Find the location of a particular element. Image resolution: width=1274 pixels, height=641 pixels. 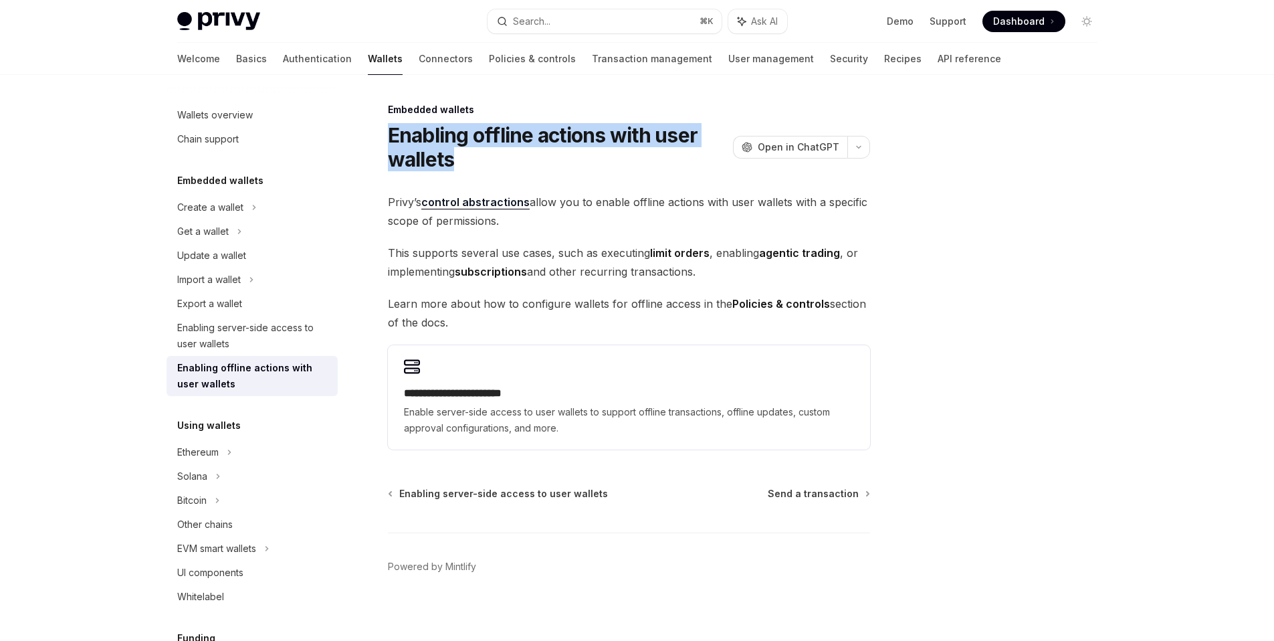

a: Support is located at coordinates (948, 21).